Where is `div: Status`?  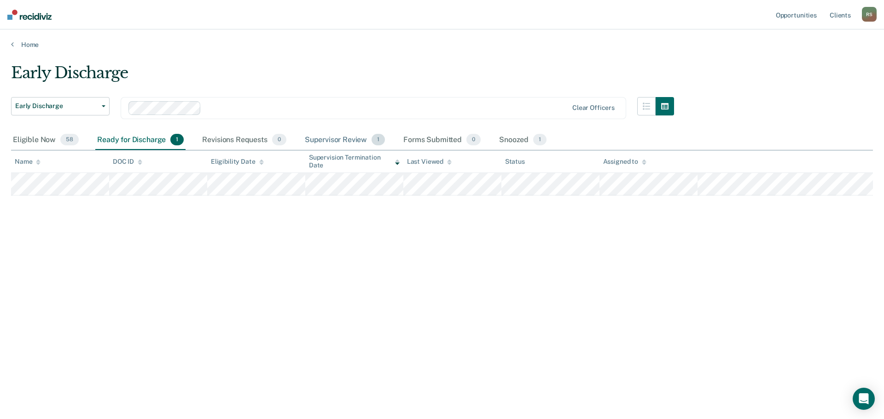
div: Status is located at coordinates (515, 162).